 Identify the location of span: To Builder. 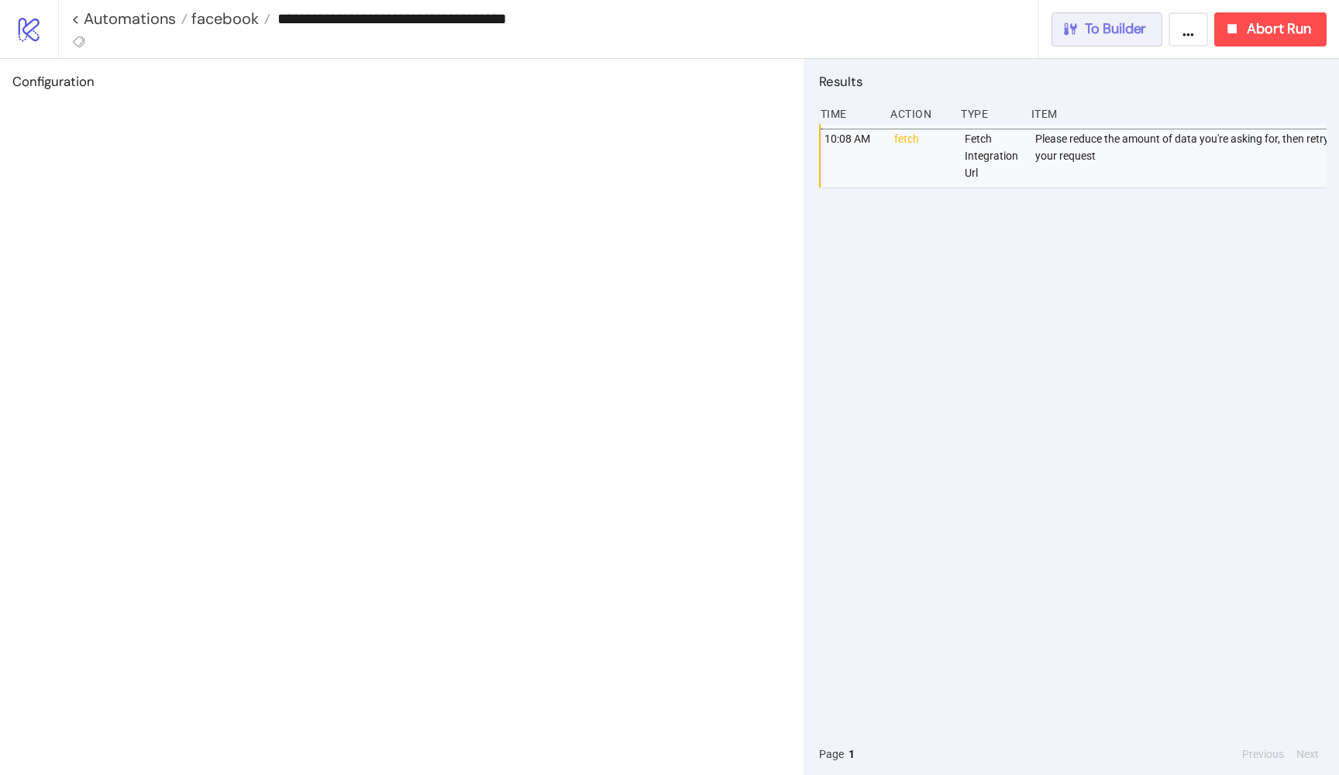
(1116, 29).